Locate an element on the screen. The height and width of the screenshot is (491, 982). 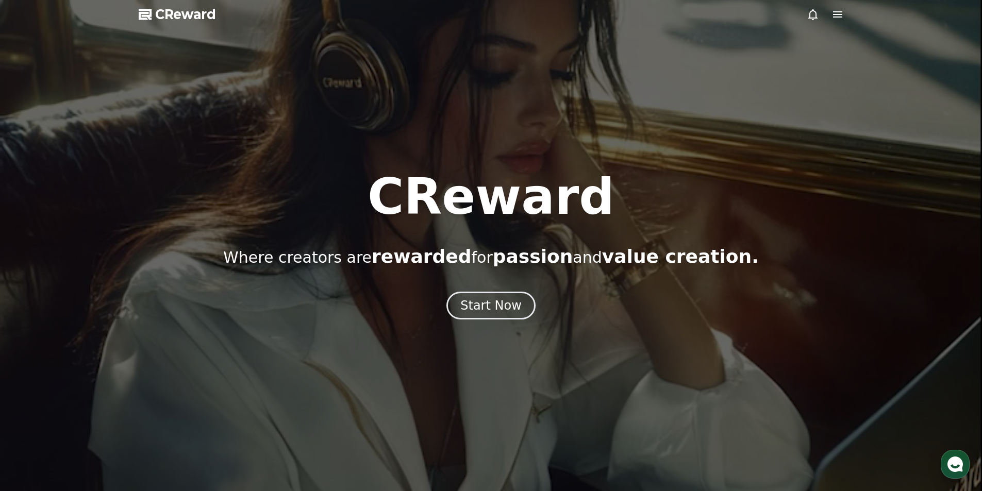
span: value creation. is located at coordinates (680, 256).